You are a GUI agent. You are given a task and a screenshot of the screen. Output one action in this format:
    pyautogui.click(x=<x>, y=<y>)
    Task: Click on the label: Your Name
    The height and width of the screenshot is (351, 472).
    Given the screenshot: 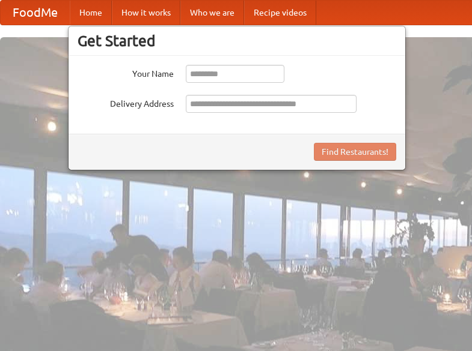 What is the action you would take?
    pyautogui.click(x=126, y=72)
    